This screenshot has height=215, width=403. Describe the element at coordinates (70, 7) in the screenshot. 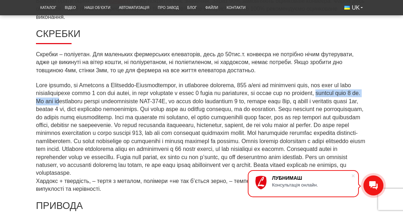

I see `a: Відео` at that location.